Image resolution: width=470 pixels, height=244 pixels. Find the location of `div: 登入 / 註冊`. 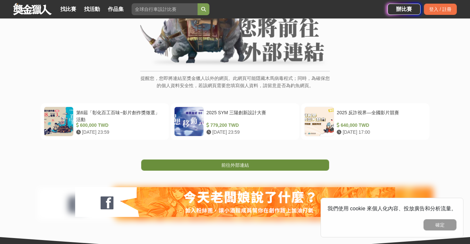

div: 登入 / 註冊 is located at coordinates (440, 9).